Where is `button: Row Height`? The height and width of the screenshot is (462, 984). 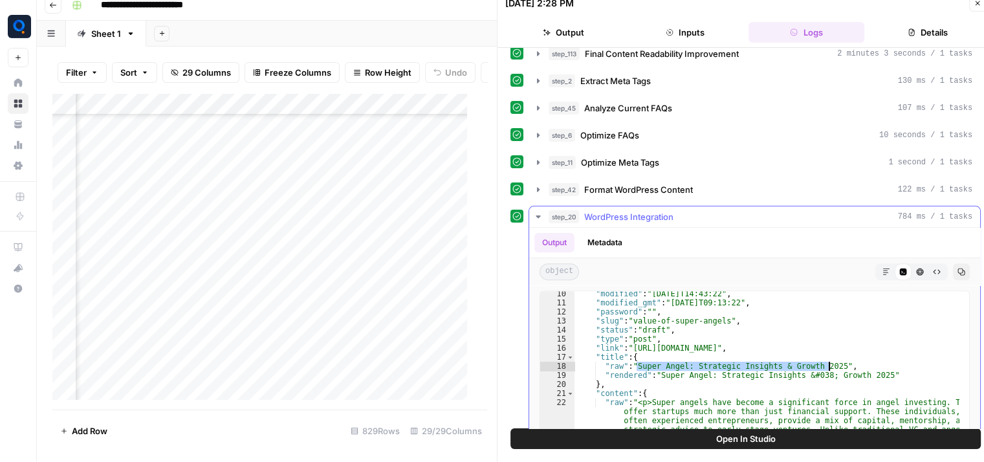 button: Row Height is located at coordinates (382, 72).